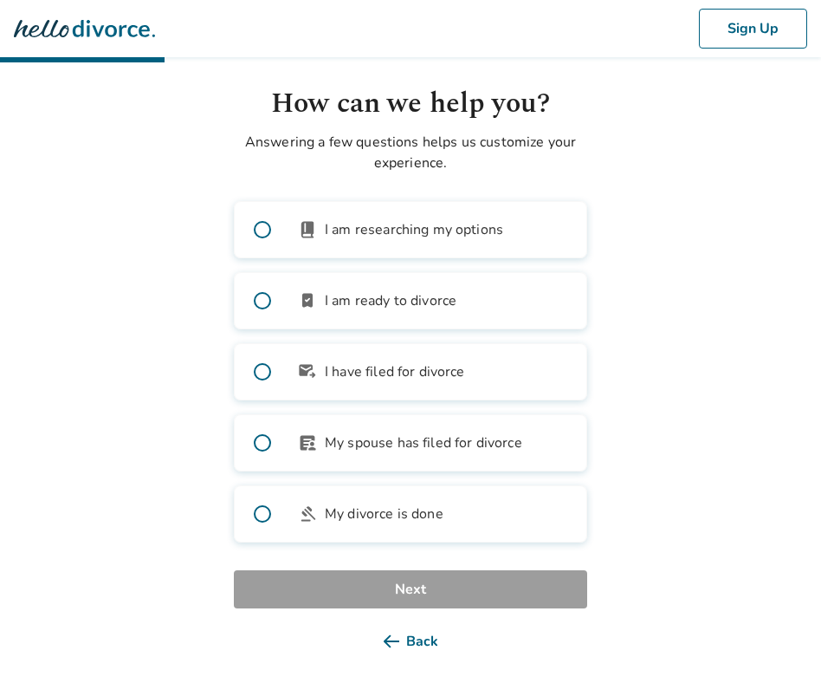 Image resolution: width=821 pixels, height=696 pixels. I want to click on span: I have filed for divorce, so click(395, 372).